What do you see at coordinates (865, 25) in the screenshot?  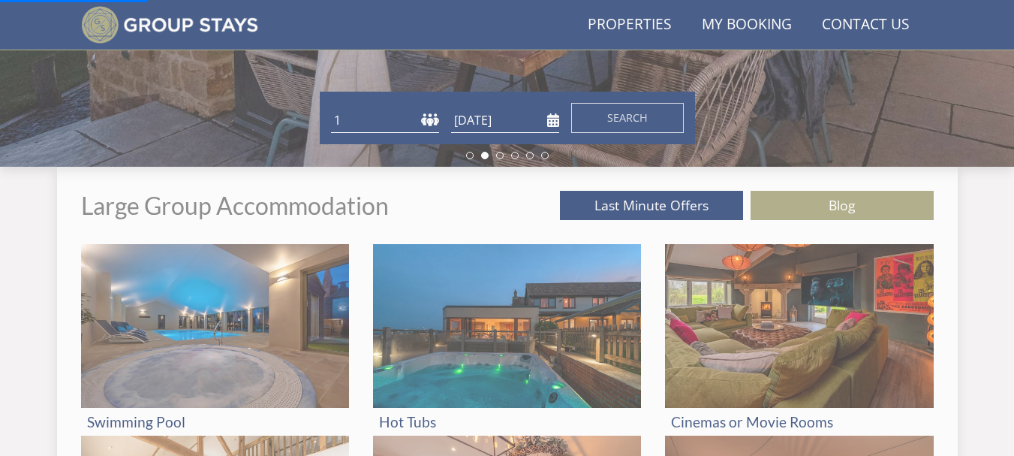 I see `a: Contact Us` at bounding box center [865, 25].